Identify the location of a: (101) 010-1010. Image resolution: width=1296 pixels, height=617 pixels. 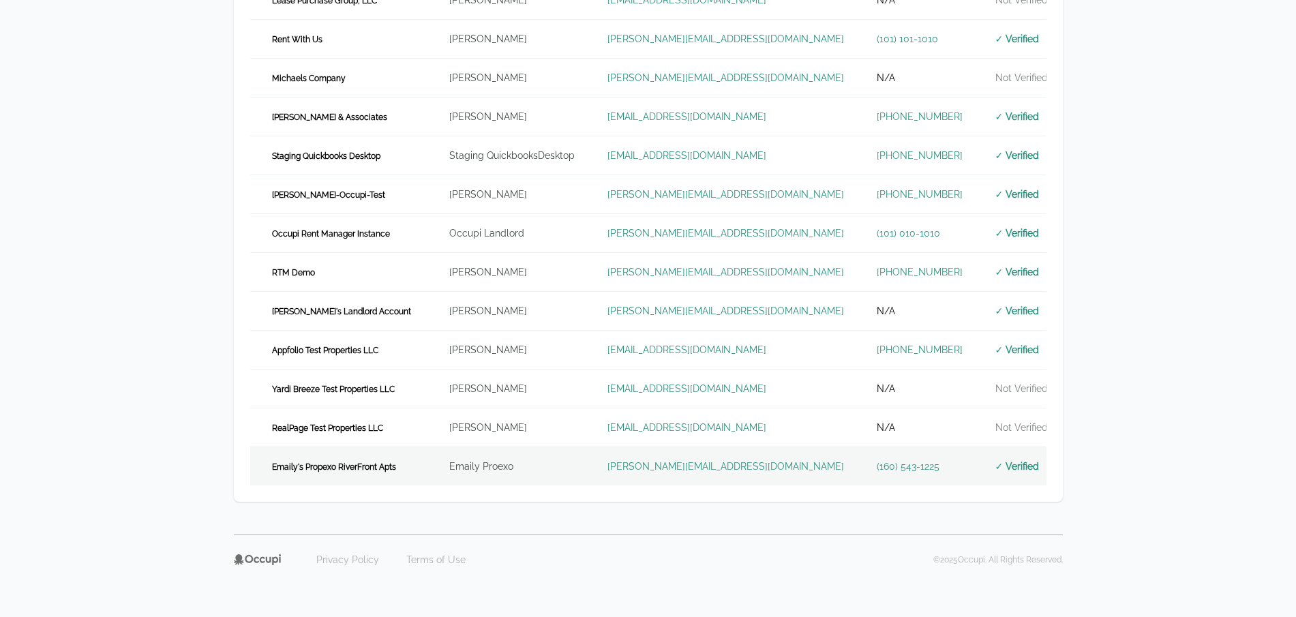
(908, 233).